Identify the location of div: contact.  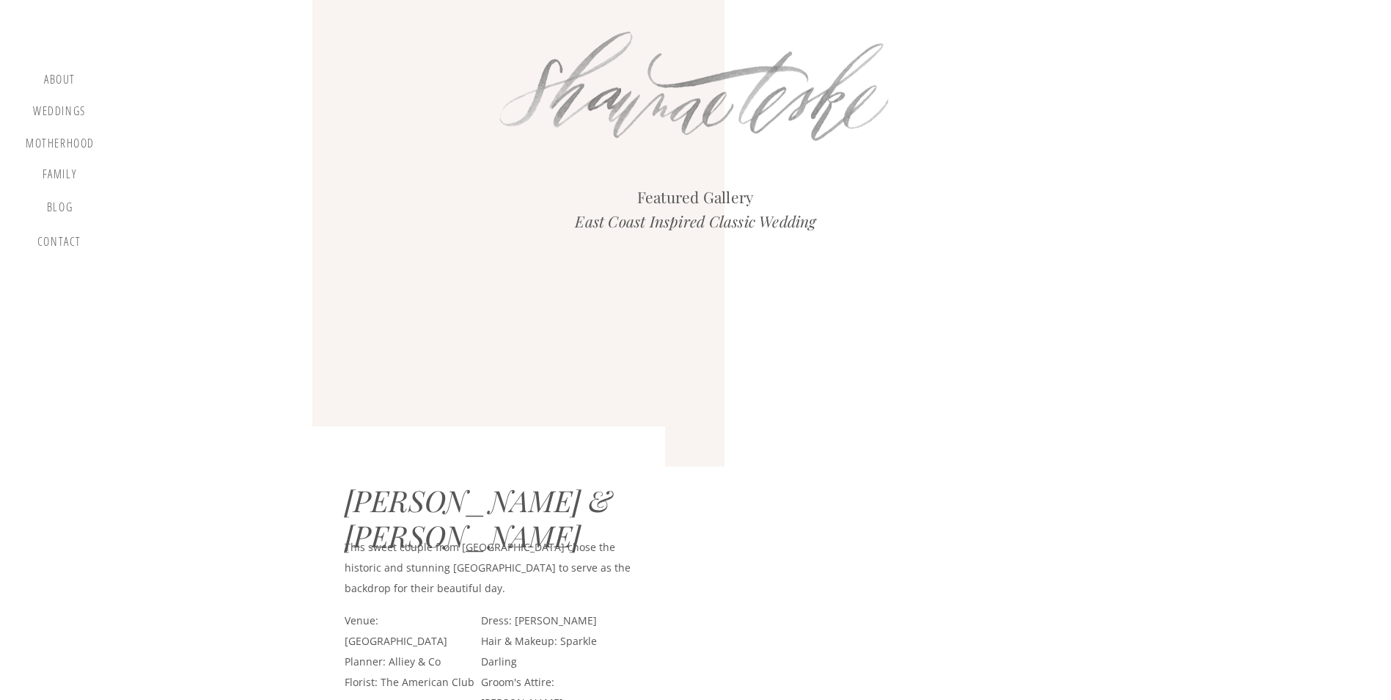
(59, 244).